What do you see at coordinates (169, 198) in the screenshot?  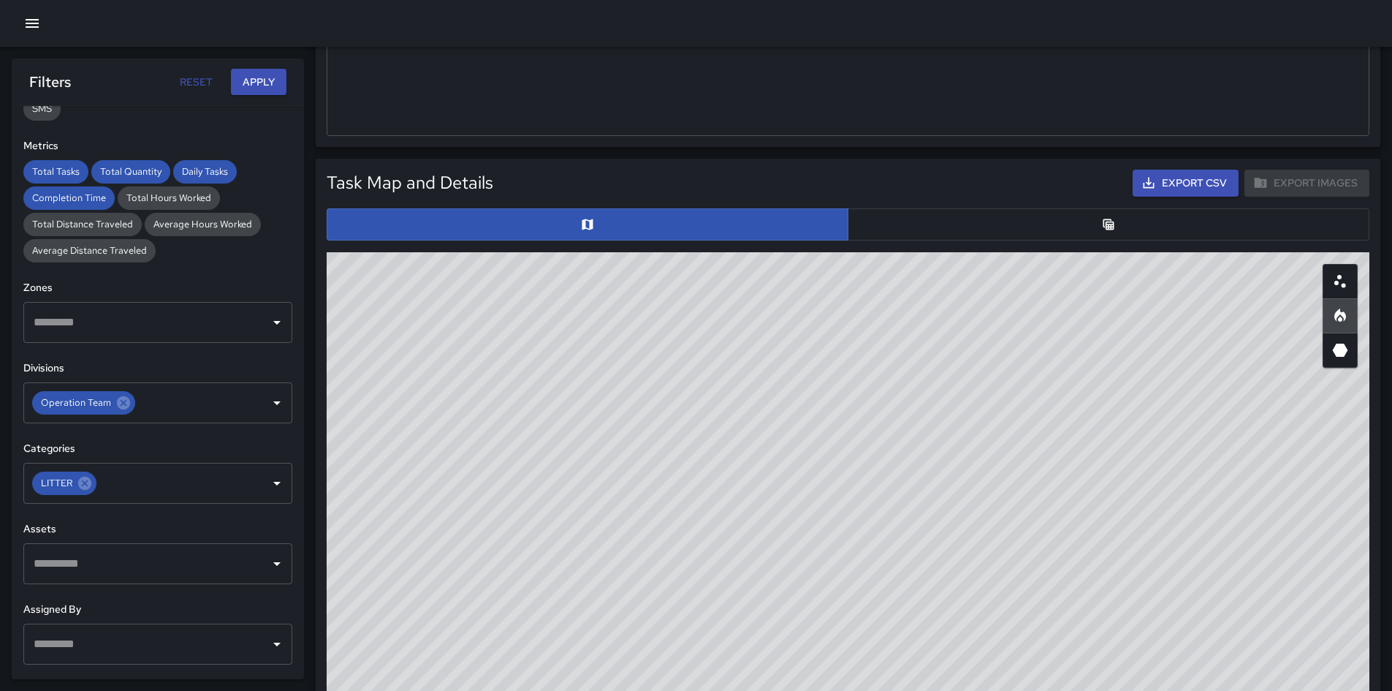 I see `span: Total Hours Worked` at bounding box center [169, 198].